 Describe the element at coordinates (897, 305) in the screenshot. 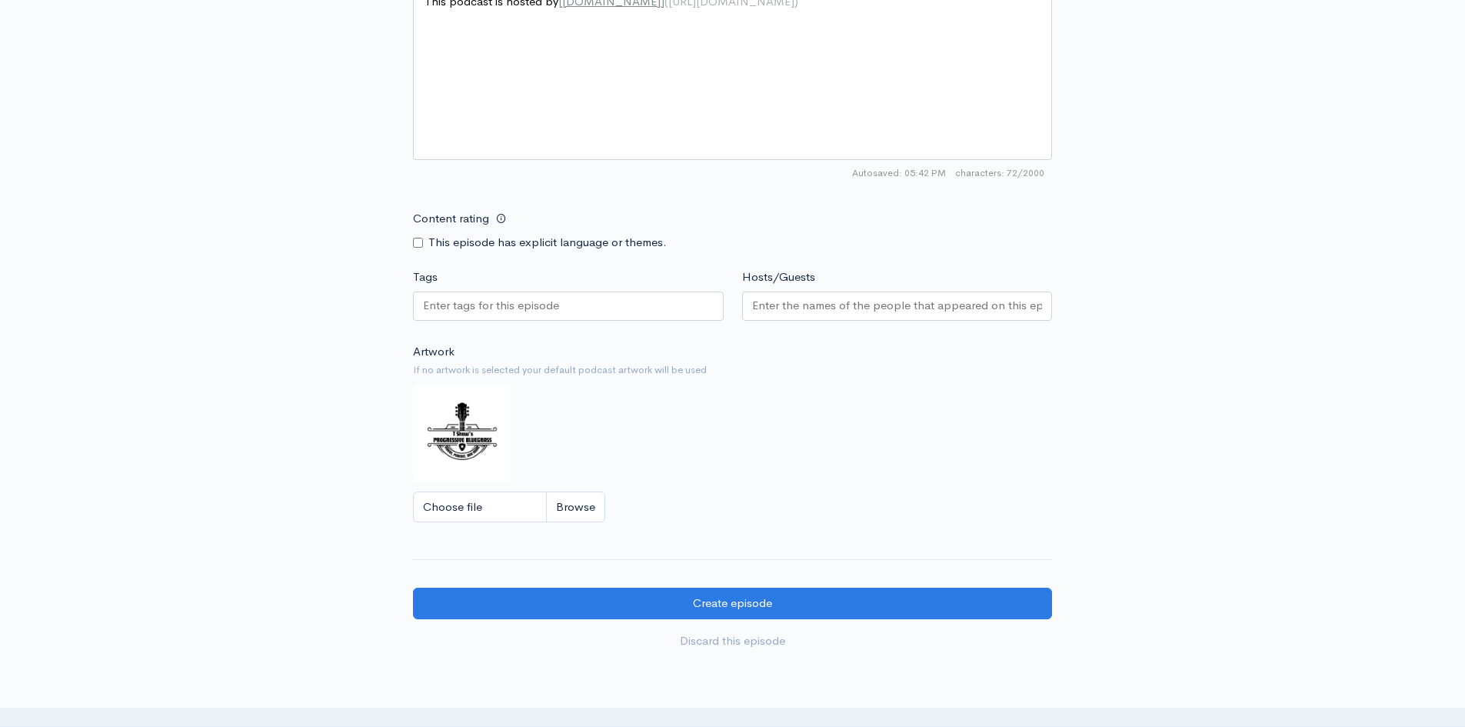

I see `input: Enter the names of the people that appeared on this episode` at that location.